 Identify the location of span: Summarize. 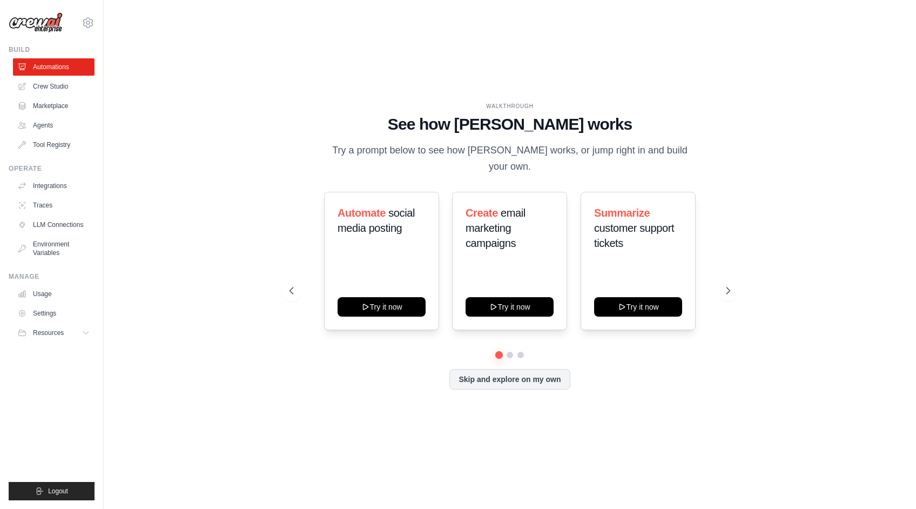
(621, 213).